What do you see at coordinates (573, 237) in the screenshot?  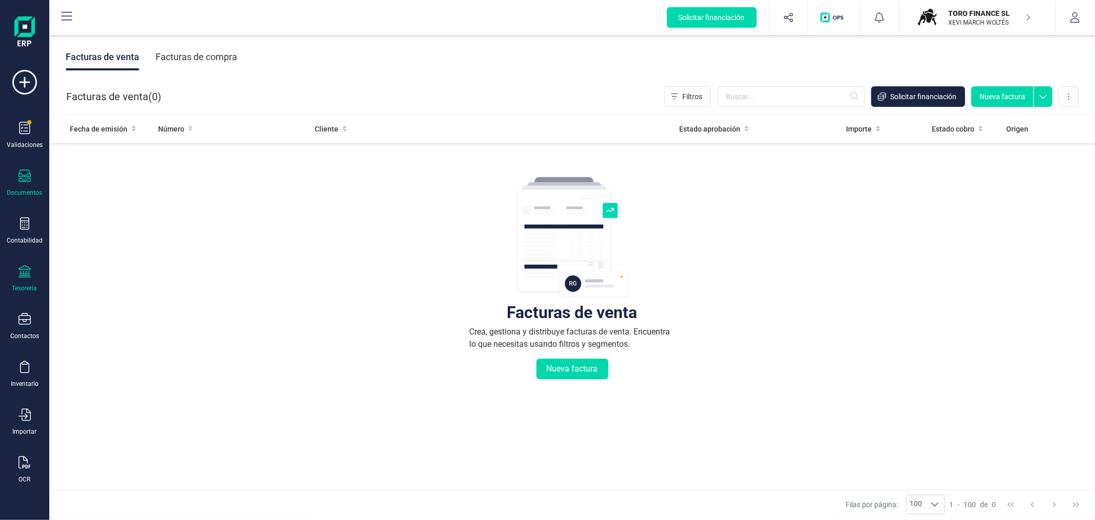 I see `img: img-empty-table.svg` at bounding box center [573, 237].